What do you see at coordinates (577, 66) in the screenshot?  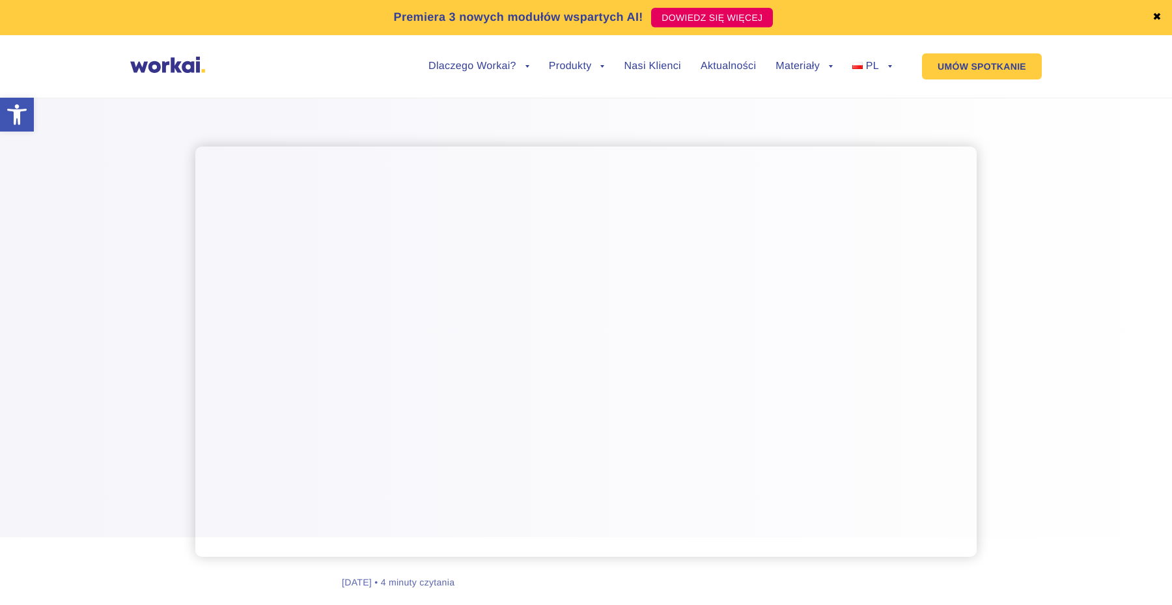 I see `a: Produkty` at bounding box center [577, 66].